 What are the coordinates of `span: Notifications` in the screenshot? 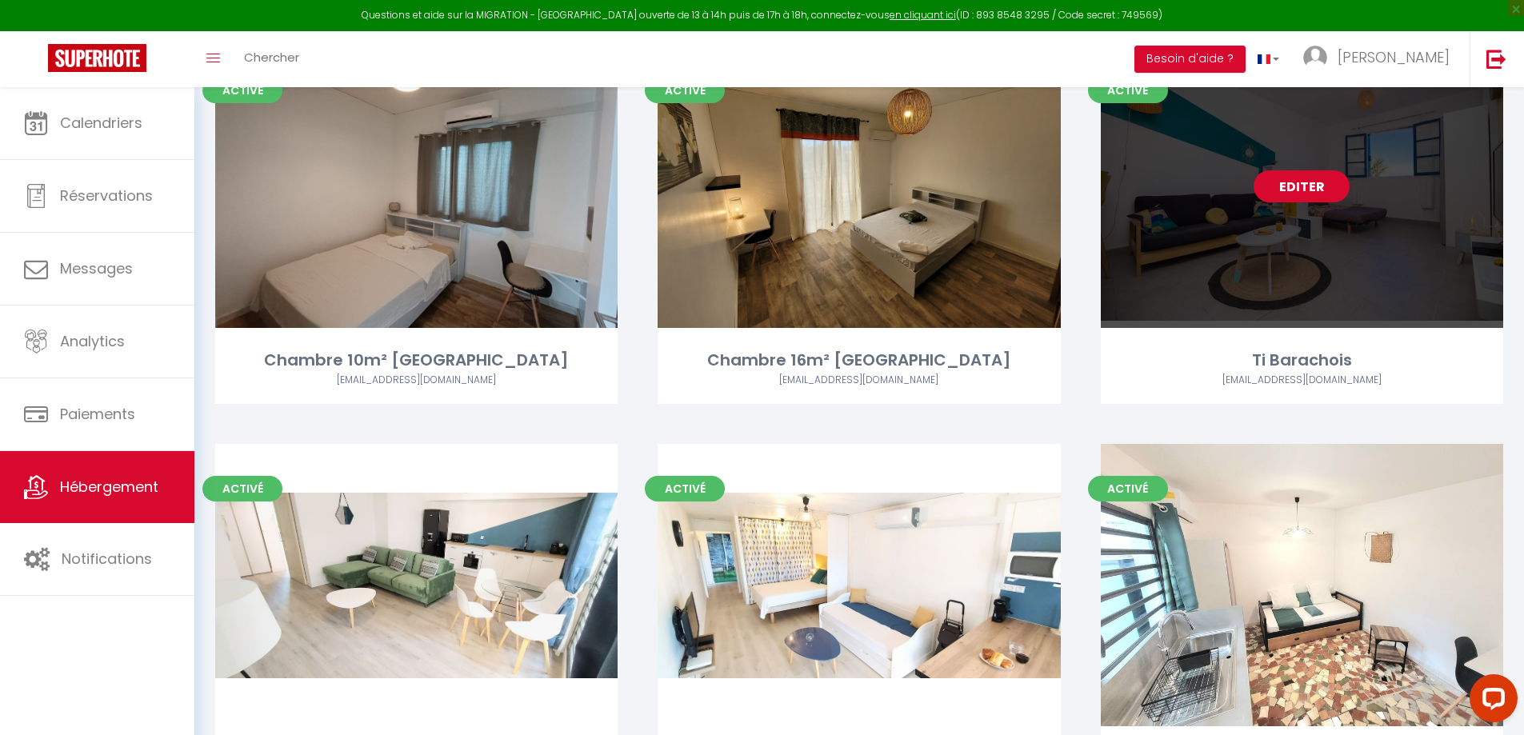 It's located at (106, 559).